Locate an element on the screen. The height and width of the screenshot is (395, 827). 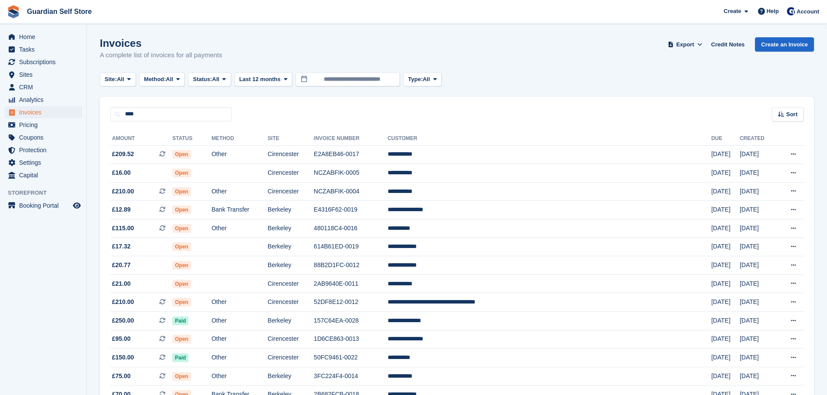
span: Sort is located at coordinates (791, 115).